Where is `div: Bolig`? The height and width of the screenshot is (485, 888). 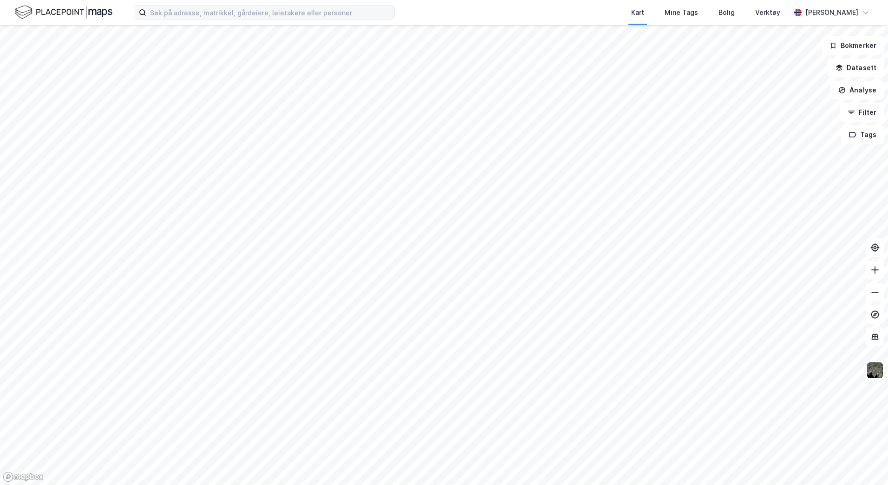
div: Bolig is located at coordinates (727, 13).